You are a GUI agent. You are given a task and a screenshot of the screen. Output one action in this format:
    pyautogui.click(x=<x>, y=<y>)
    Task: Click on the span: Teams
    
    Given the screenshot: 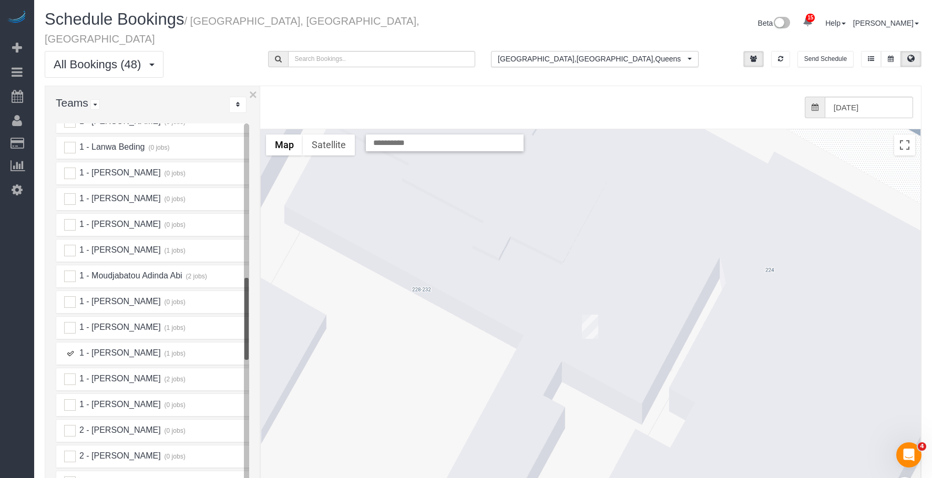 What is the action you would take?
    pyautogui.click(x=72, y=103)
    